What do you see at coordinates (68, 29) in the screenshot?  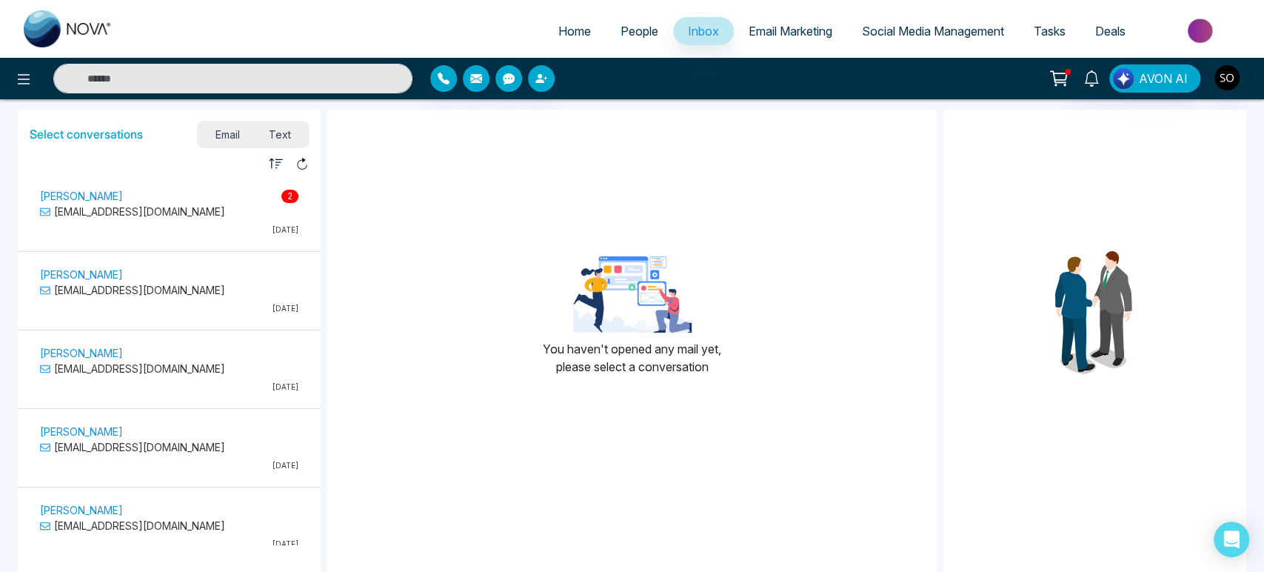 I see `img: Nova CRM Logo` at bounding box center [68, 29].